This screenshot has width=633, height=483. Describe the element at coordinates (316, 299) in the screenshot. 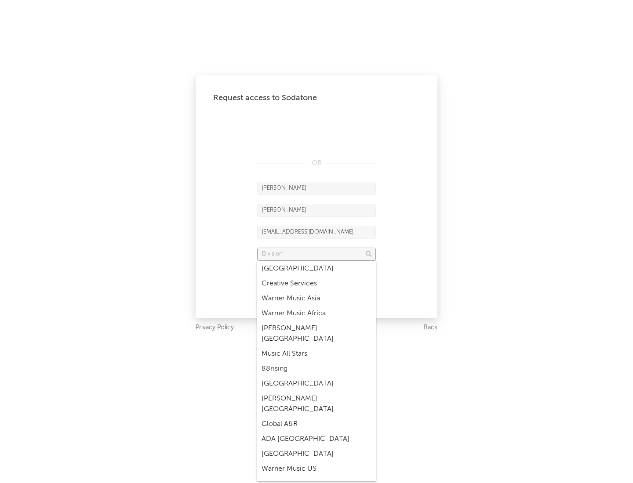

I see `div: Warner Music Asia` at that location.